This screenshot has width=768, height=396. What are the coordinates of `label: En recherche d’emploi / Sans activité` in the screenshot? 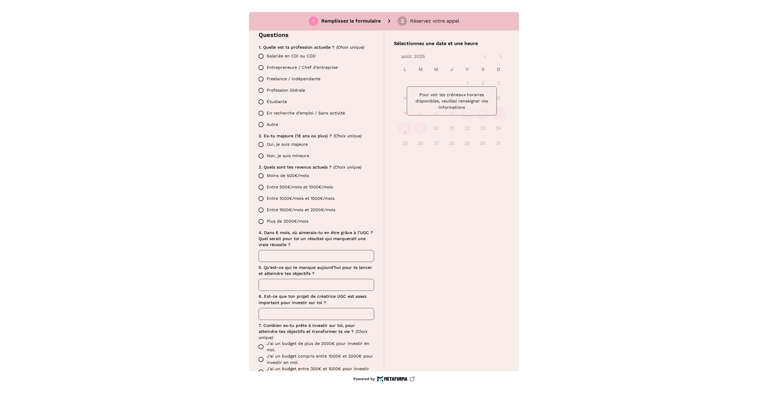 It's located at (315, 113).